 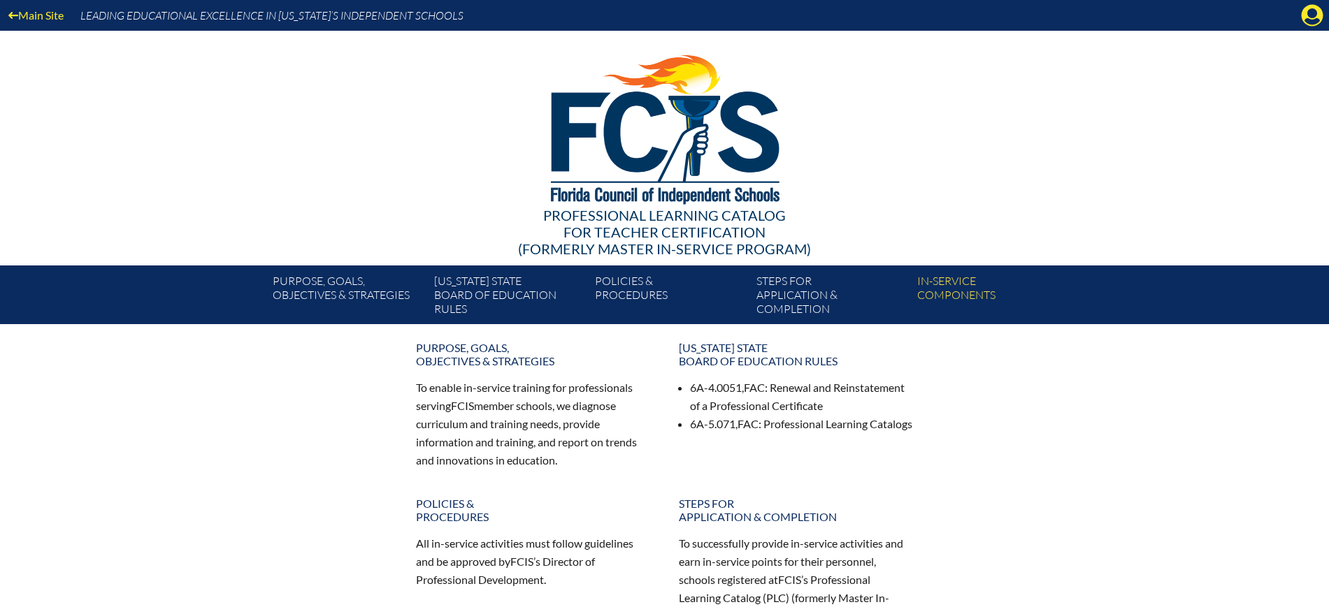 I want to click on a: Main Site, so click(x=36, y=15).